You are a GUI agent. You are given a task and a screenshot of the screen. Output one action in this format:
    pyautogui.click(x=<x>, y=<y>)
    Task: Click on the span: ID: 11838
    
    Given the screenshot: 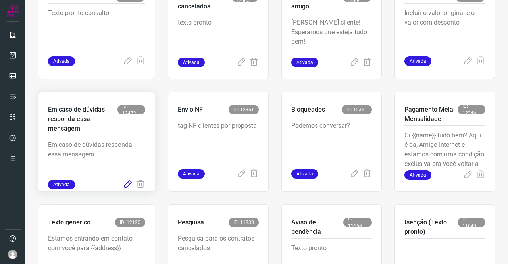 What is the action you would take?
    pyautogui.click(x=244, y=222)
    